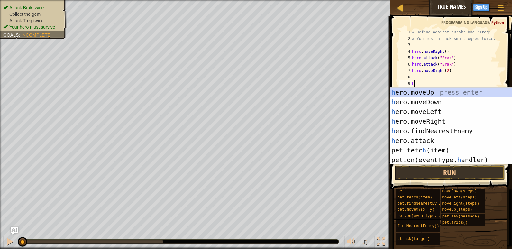 This screenshot has height=249, width=512. I want to click on span: Python, so click(498, 22).